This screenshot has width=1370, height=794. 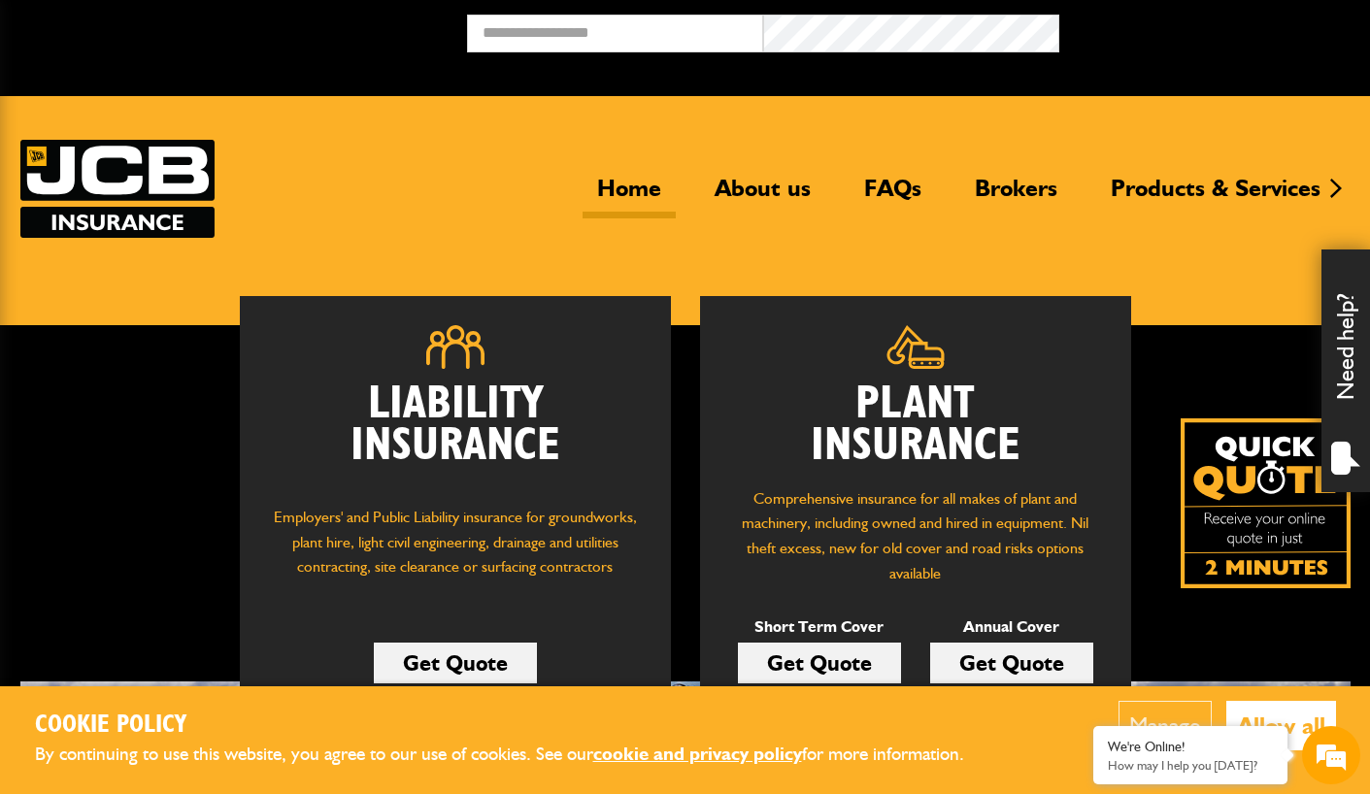 What do you see at coordinates (1207, 29) in the screenshot?
I see `button: Broker Login` at bounding box center [1207, 29].